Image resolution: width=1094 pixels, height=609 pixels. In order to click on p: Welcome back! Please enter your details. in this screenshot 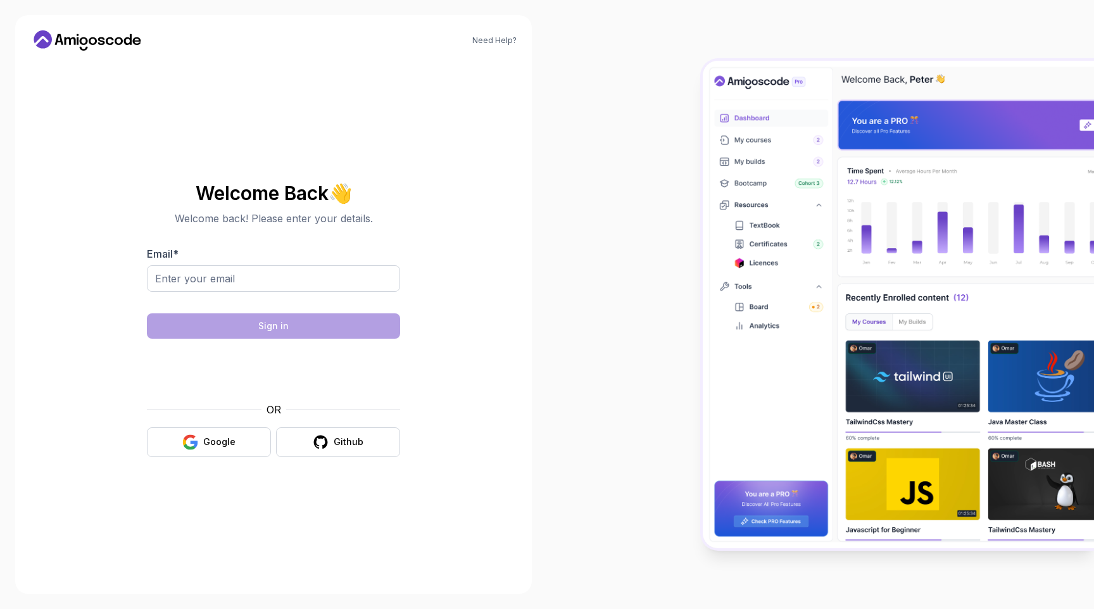, I will do `click(274, 219)`.